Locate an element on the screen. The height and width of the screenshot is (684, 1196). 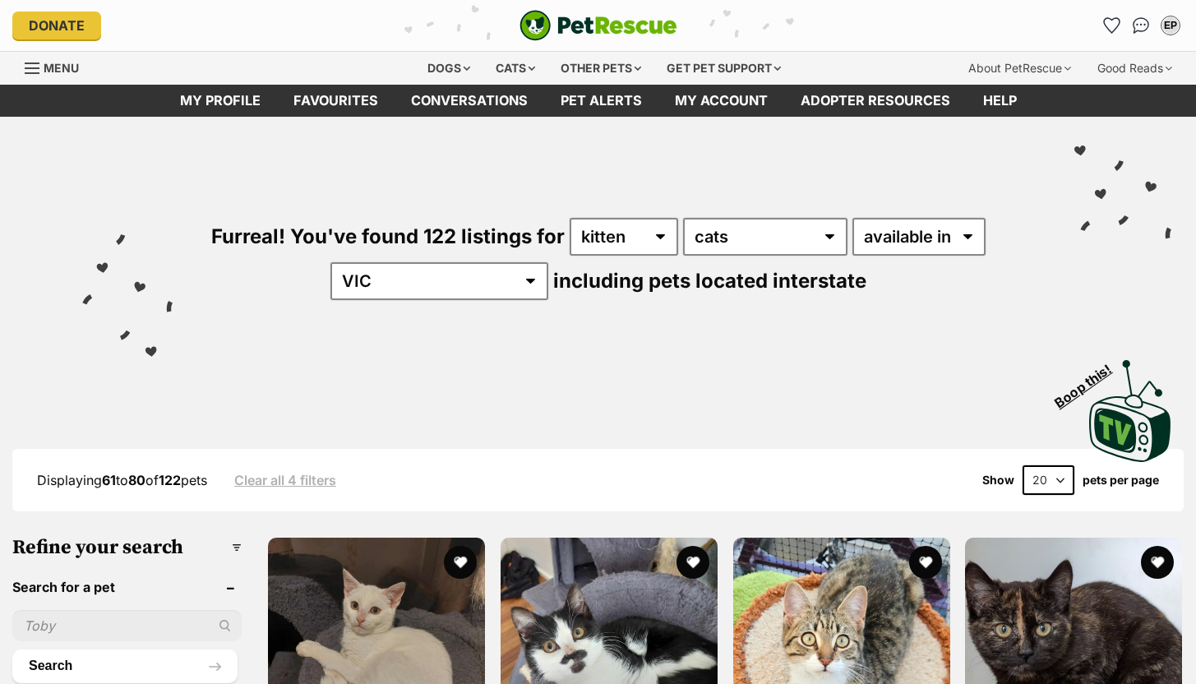
a: Conversations is located at coordinates (1141, 25).